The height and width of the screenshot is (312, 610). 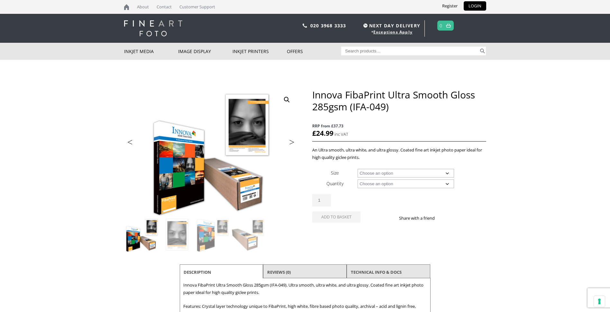 I want to click on p: Innova FibaPrint Ultra Smooth Gloss 285gsm (IFA-049). Ultra smooth, ultra white, and ultra glossy..., so click(x=305, y=289).